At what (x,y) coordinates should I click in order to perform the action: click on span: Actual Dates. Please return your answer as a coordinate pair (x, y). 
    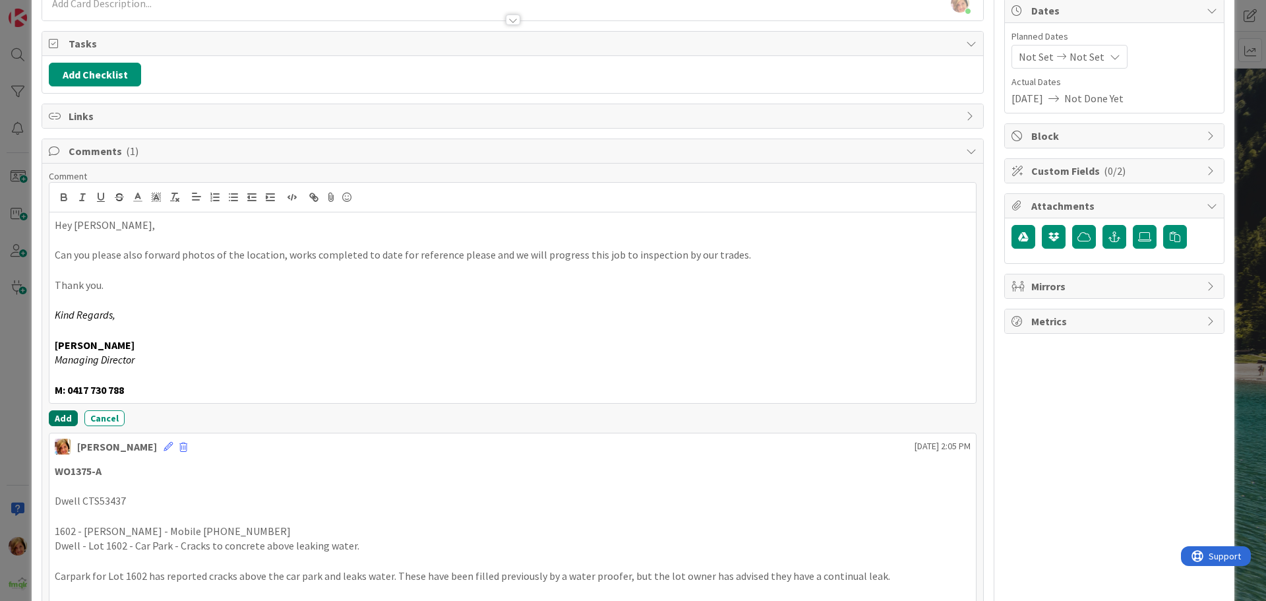
    Looking at the image, I should click on (1114, 82).